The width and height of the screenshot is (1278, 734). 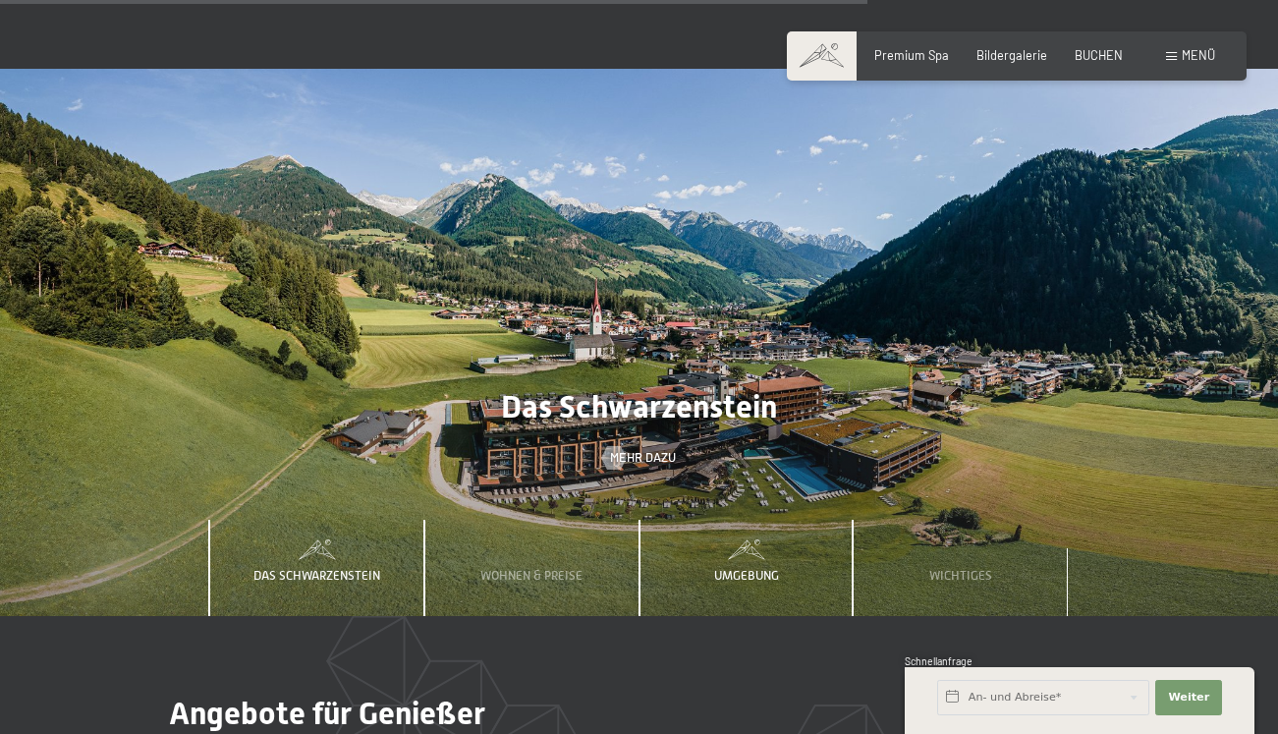 I want to click on span: Weiter, so click(x=1188, y=697).